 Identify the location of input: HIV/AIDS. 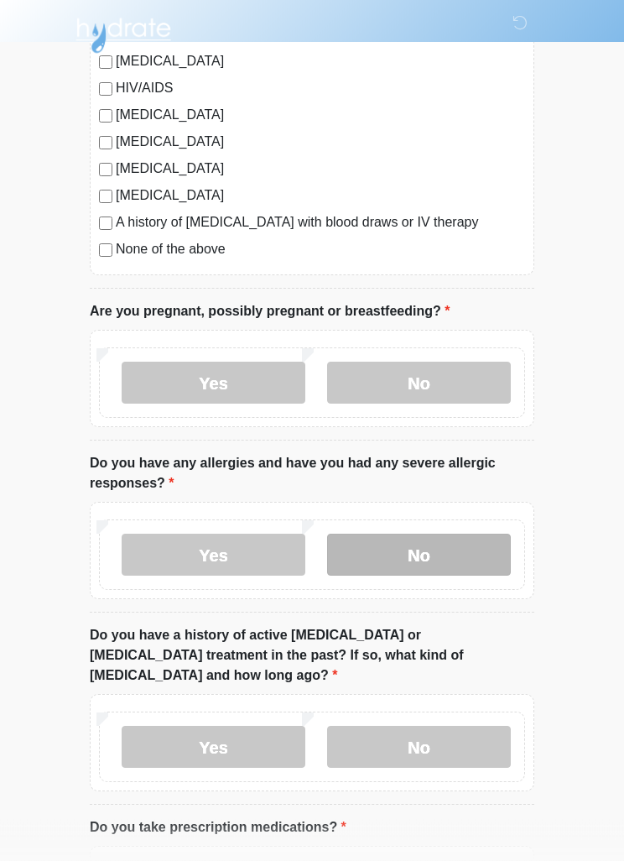
(106, 90).